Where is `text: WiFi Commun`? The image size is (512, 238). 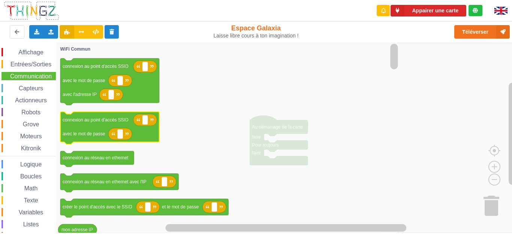
text: WiFi Commun is located at coordinates (75, 49).